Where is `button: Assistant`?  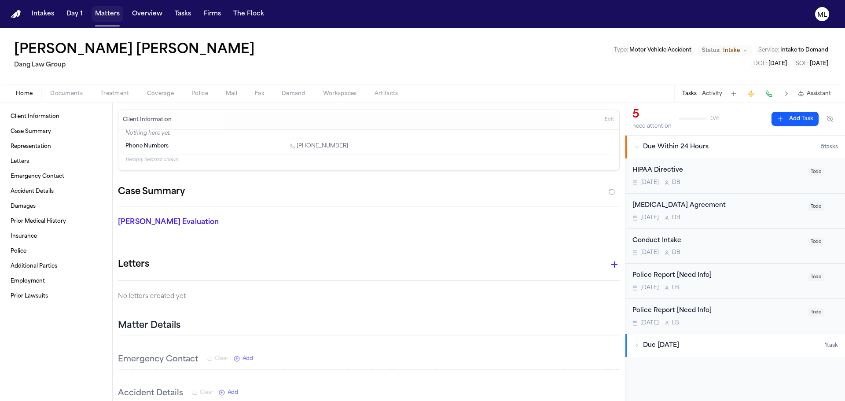 button: Assistant is located at coordinates (815, 94).